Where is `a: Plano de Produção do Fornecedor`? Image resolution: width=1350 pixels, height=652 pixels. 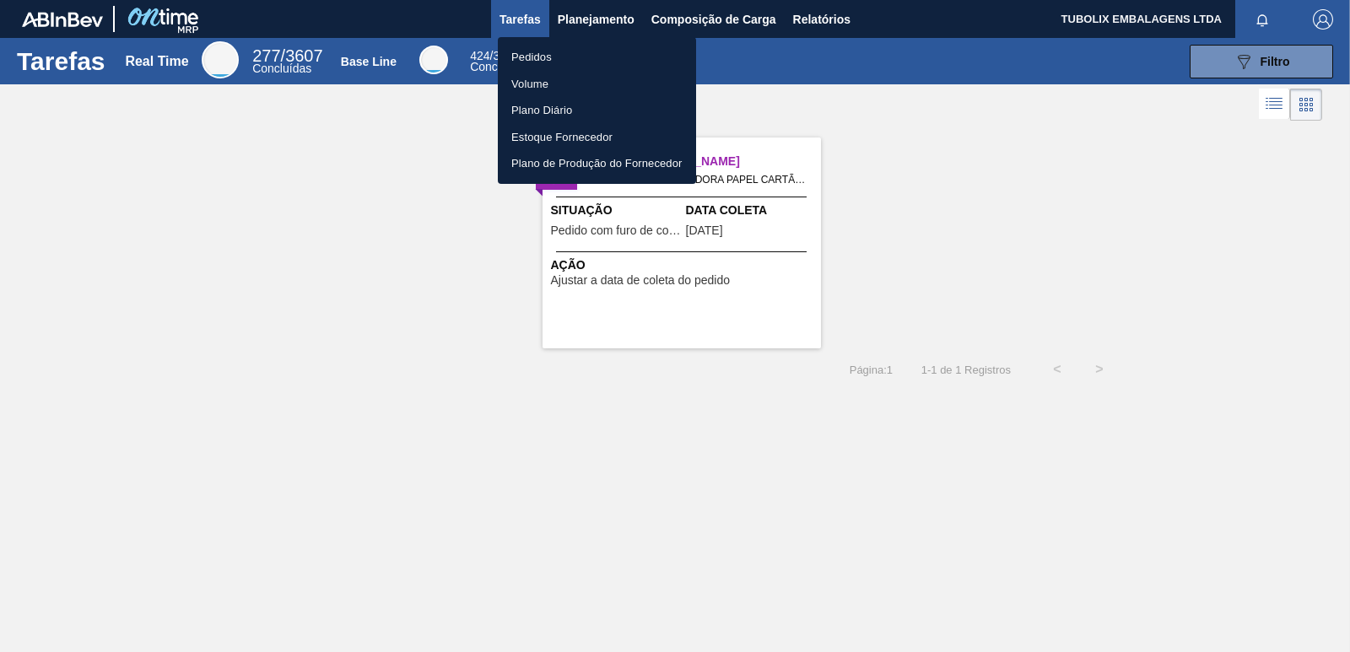 a: Plano de Produção do Fornecedor is located at coordinates (596, 164).